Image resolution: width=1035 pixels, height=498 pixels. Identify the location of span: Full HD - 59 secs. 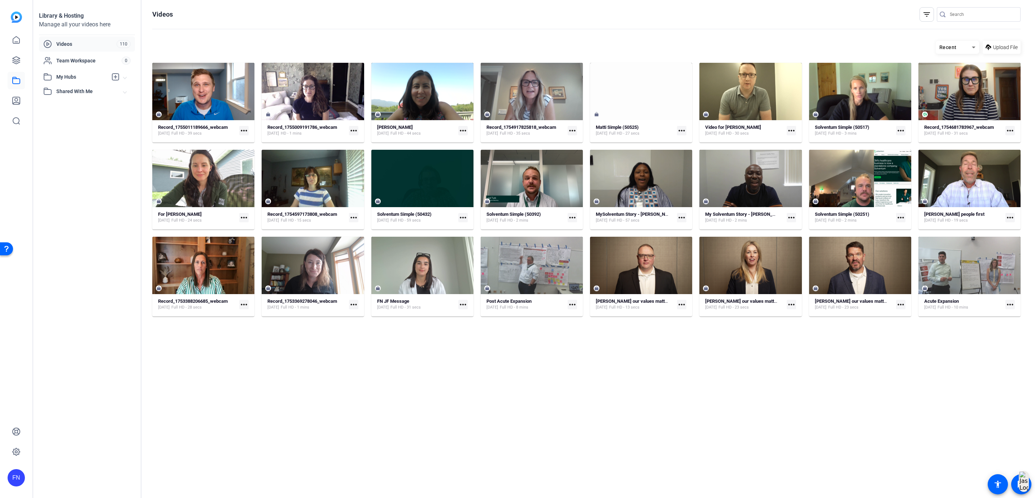
(405, 220).